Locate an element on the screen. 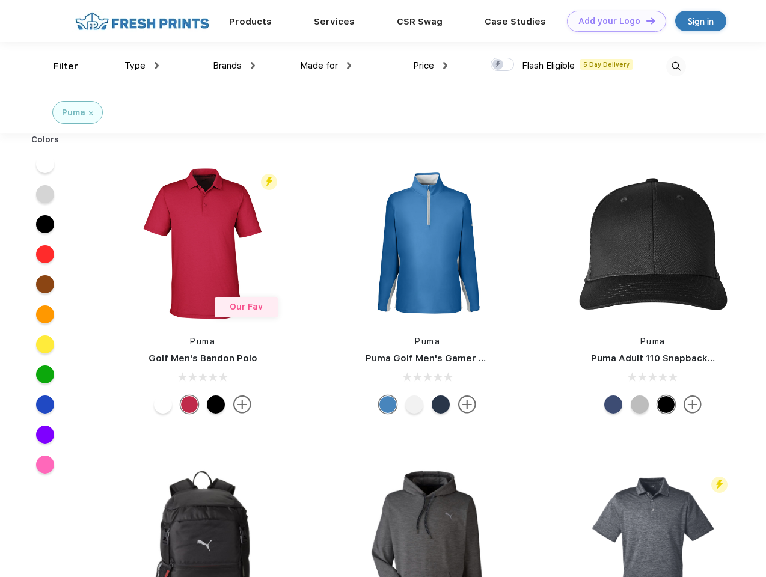 This screenshot has height=577, width=766. div: Ski Patrol is located at coordinates (189, 405).